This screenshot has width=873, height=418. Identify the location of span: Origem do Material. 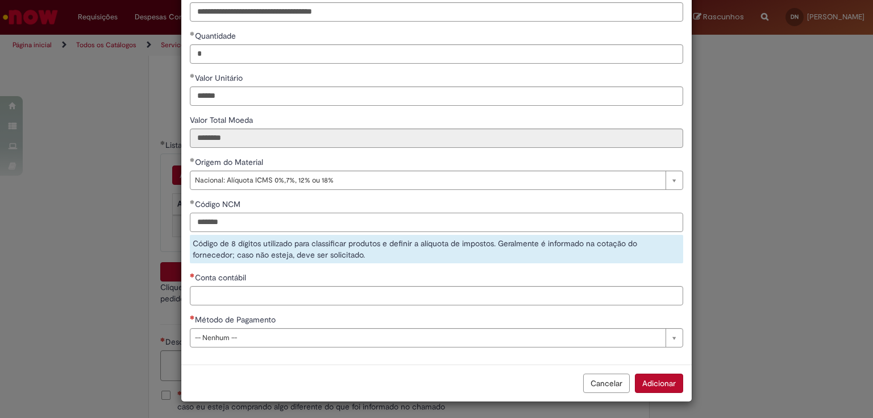
(230, 162).